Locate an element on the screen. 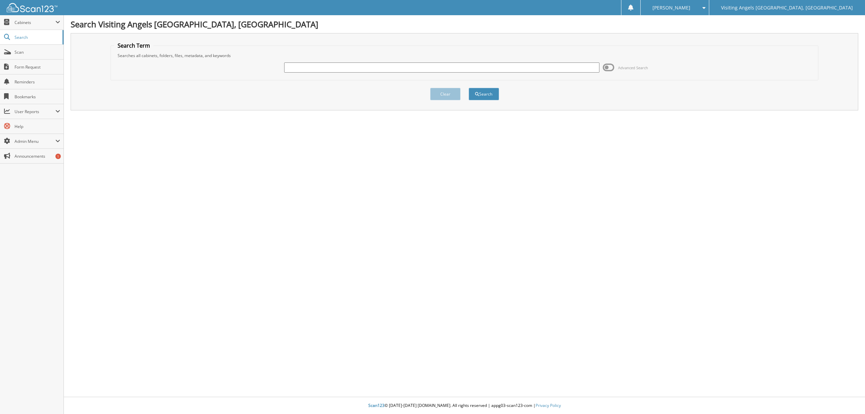  button: Clear is located at coordinates (445, 94).